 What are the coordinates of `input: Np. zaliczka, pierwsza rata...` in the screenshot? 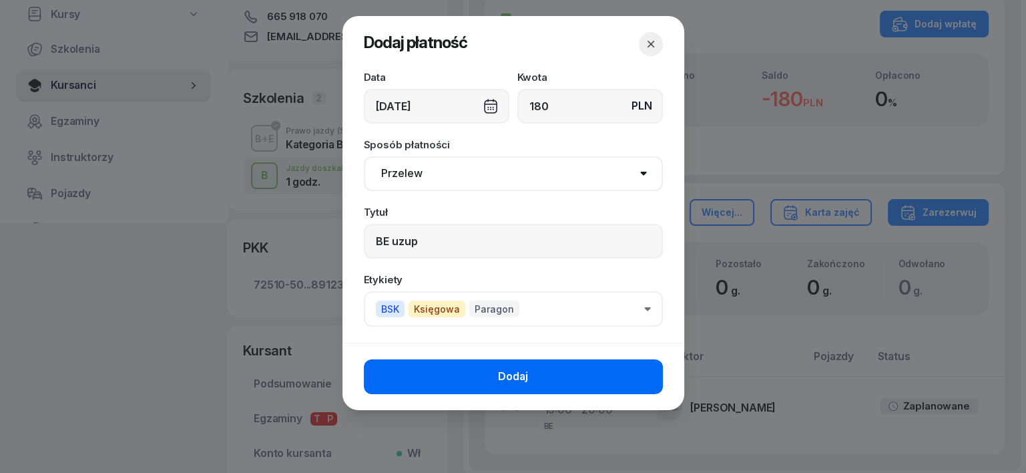 It's located at (513, 241).